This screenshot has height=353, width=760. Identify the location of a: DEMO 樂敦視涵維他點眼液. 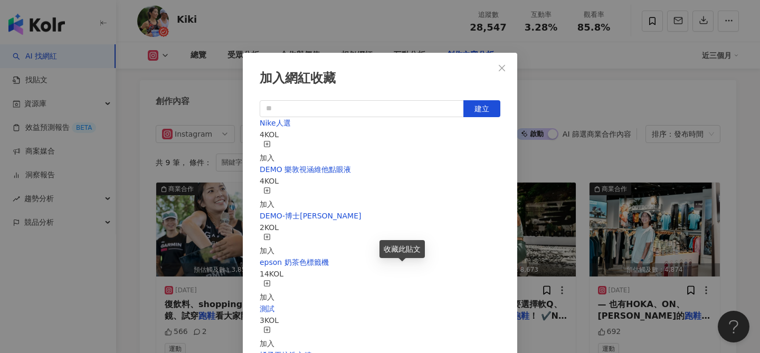
(305, 169).